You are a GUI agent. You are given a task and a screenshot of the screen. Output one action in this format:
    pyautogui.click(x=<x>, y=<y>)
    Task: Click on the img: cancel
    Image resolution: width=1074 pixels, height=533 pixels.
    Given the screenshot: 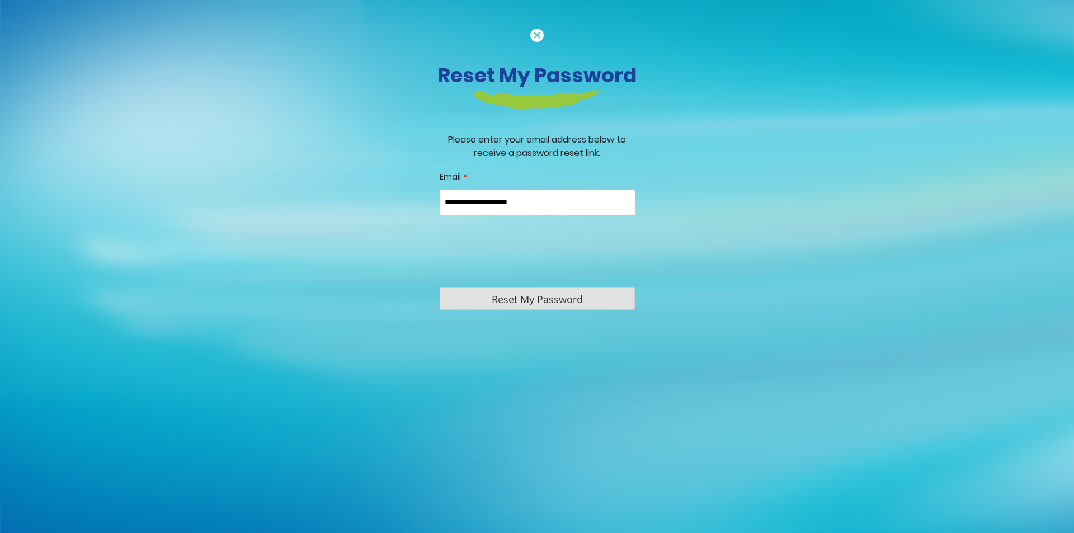 What is the action you would take?
    pyautogui.click(x=537, y=35)
    